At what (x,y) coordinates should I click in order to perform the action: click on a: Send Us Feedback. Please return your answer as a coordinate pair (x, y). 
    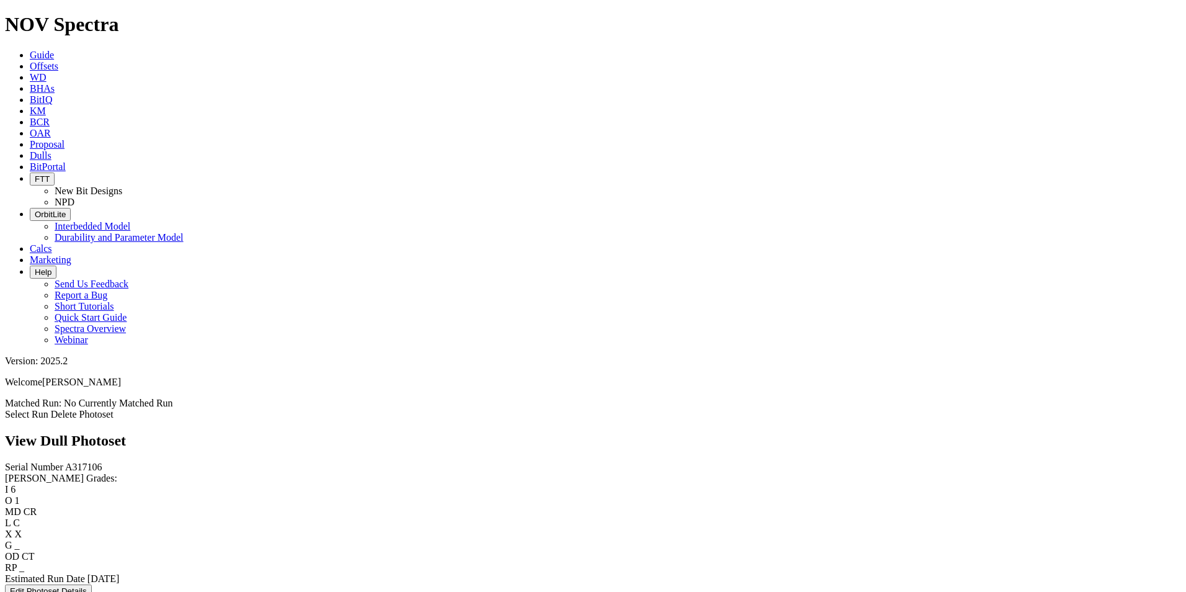
    Looking at the image, I should click on (91, 283).